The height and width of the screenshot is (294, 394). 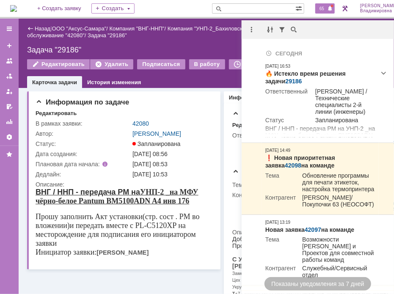 I want to click on a: Карточка задачи, so click(x=55, y=82).